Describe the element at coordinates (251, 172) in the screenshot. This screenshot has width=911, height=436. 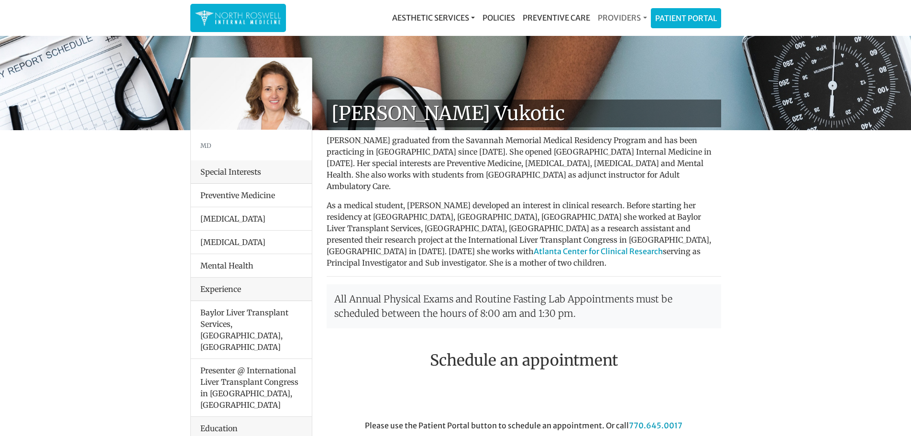
I see `div: Special Interests` at that location.